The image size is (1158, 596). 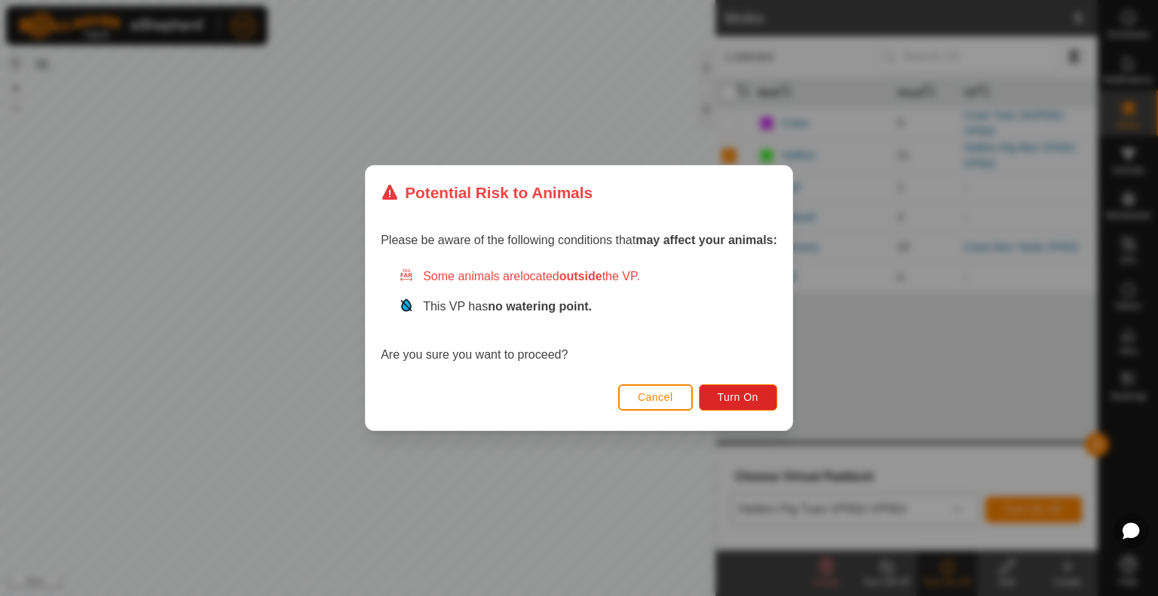 What do you see at coordinates (508, 306) in the screenshot?
I see `span: This VP has` at bounding box center [508, 306].